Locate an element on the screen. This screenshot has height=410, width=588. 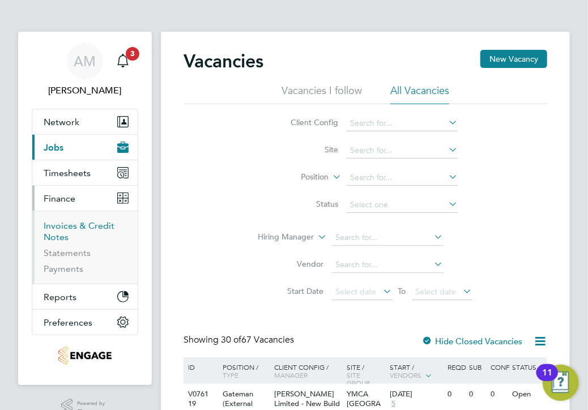
span: Amanda Miller is located at coordinates (85, 91).